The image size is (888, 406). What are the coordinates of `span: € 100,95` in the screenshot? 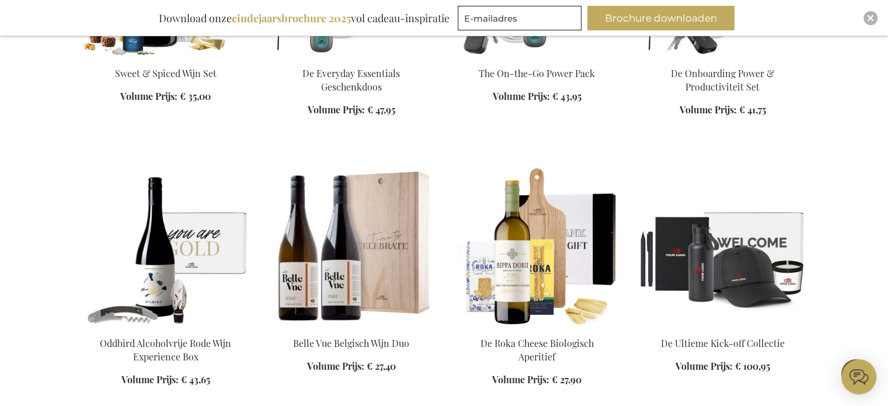 It's located at (752, 365).